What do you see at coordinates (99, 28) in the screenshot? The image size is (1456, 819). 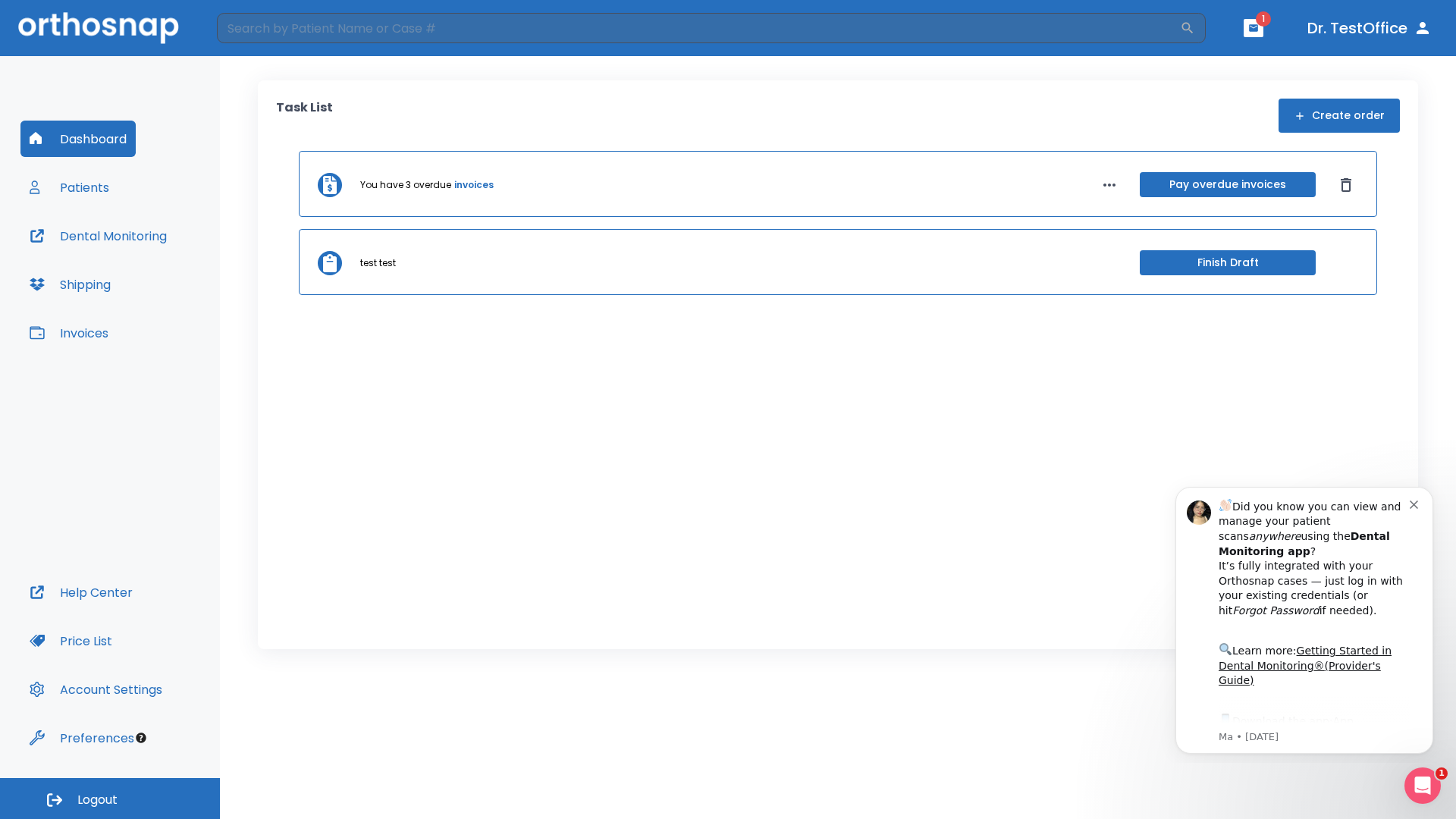 I see `img: Orthosnap` at bounding box center [99, 28].